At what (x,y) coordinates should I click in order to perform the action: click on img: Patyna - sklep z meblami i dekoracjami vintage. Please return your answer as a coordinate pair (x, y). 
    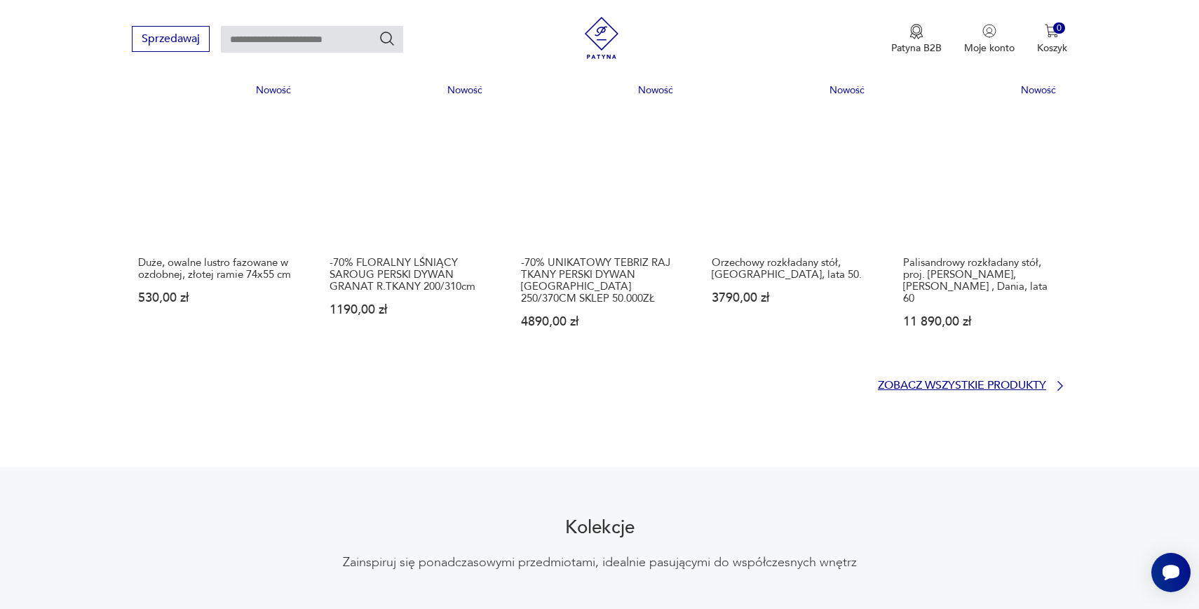
    Looking at the image, I should click on (601, 38).